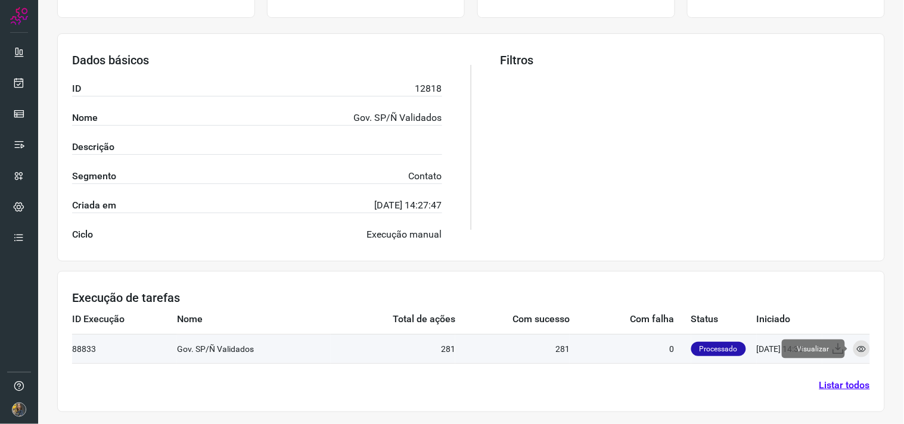  Describe the element at coordinates (685, 60) in the screenshot. I see `h3: Filtros` at that location.